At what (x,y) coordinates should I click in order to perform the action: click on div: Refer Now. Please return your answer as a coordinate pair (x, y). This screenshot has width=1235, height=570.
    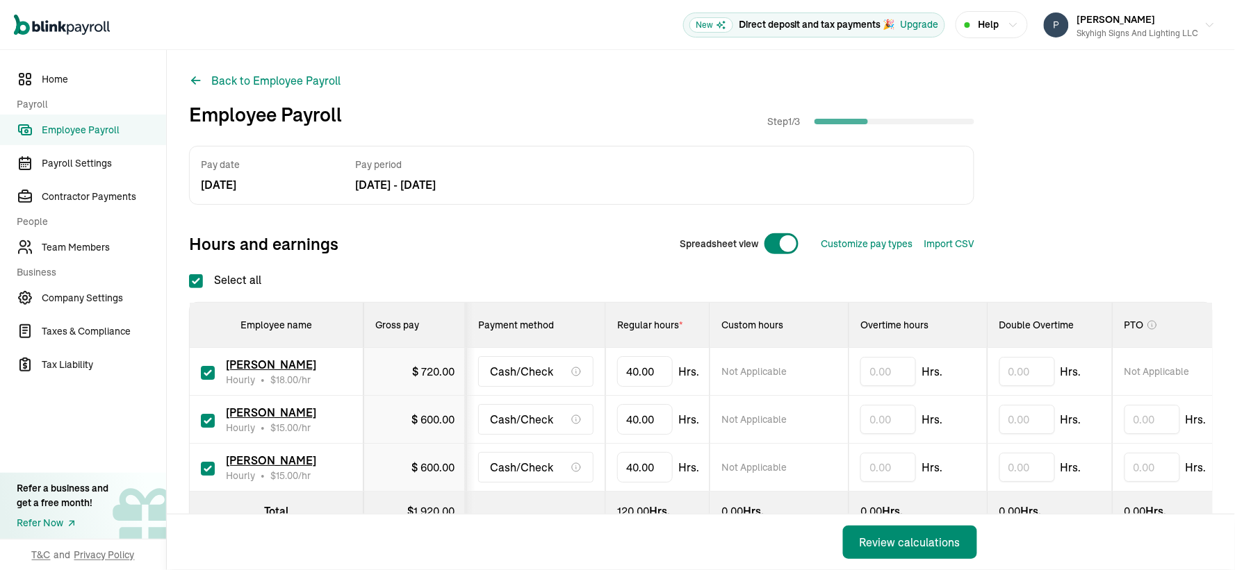
    Looking at the image, I should click on (63, 523).